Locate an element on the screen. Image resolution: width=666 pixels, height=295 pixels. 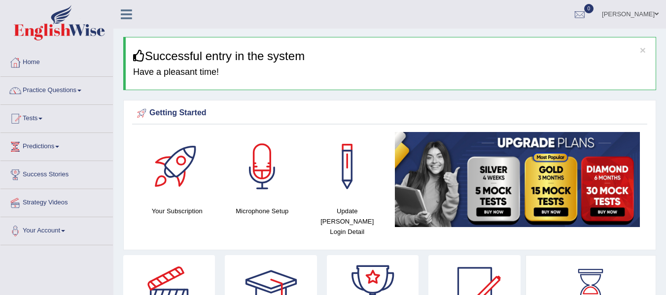
a: Your Account is located at coordinates (57, 230).